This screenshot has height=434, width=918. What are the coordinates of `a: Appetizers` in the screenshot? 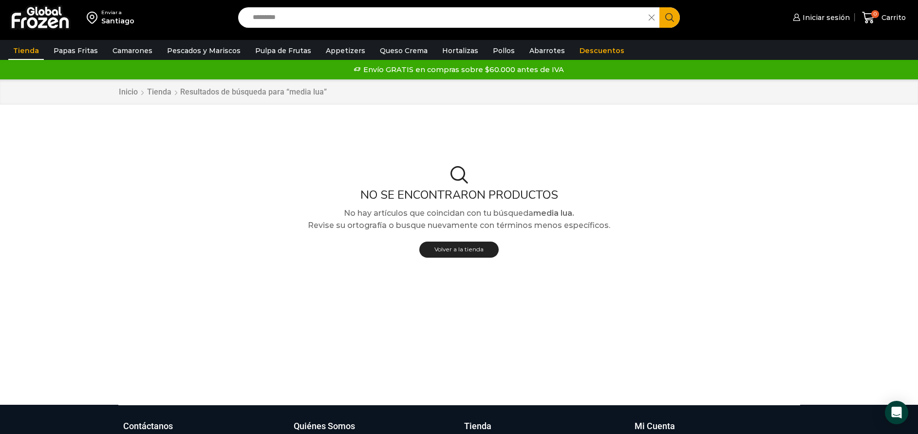 It's located at (345, 51).